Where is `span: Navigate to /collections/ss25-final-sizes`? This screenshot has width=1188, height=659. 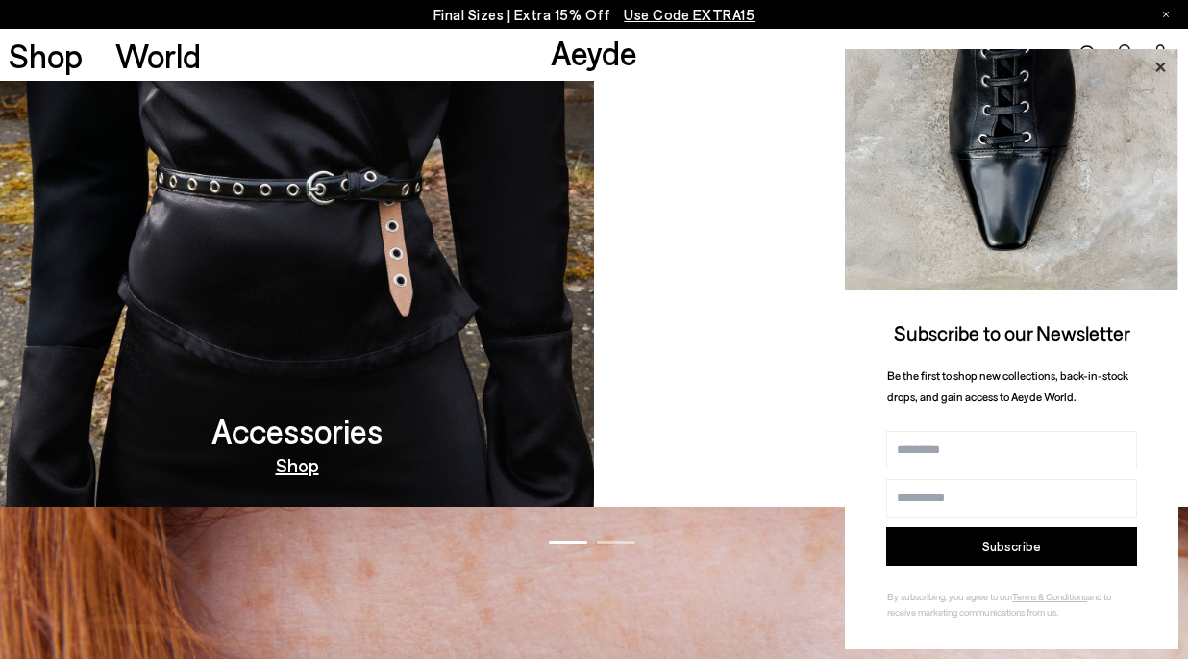 span: Navigate to /collections/ss25-final-sizes is located at coordinates (689, 14).